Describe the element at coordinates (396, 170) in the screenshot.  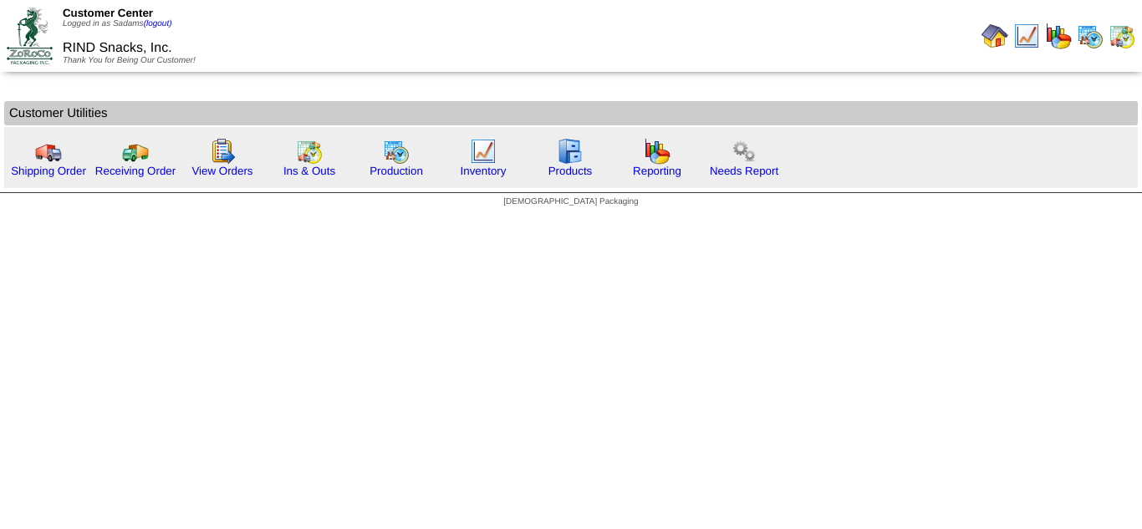
I see `a: Production` at that location.